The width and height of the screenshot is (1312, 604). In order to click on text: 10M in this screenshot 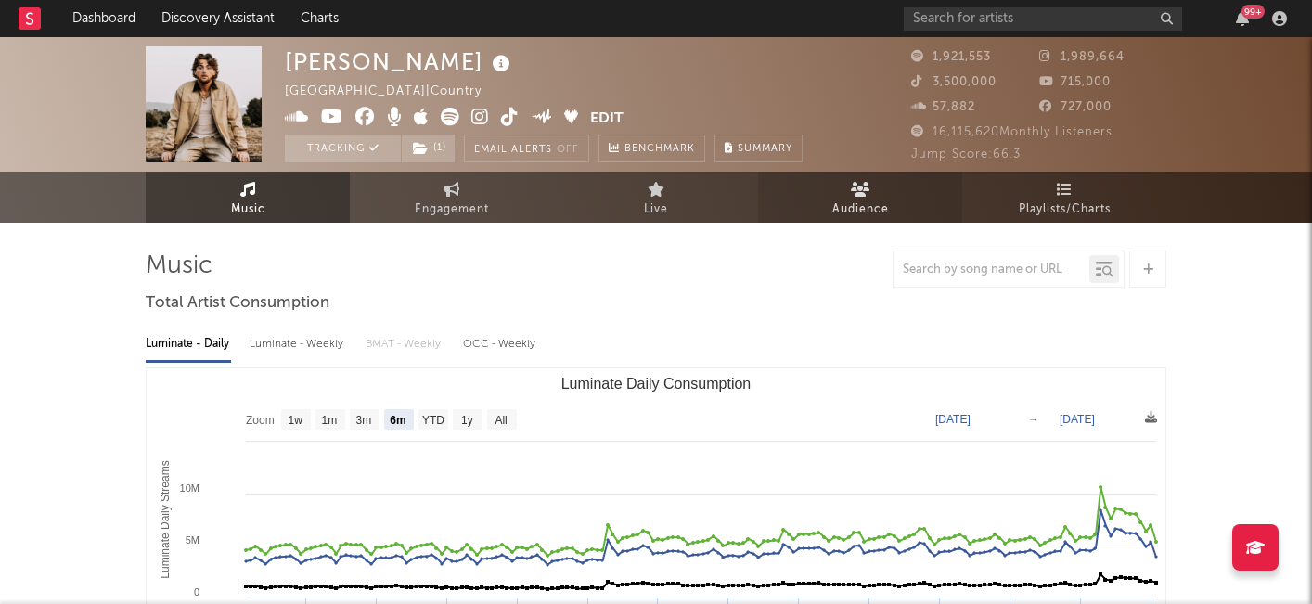, I will do `click(189, 488)`.